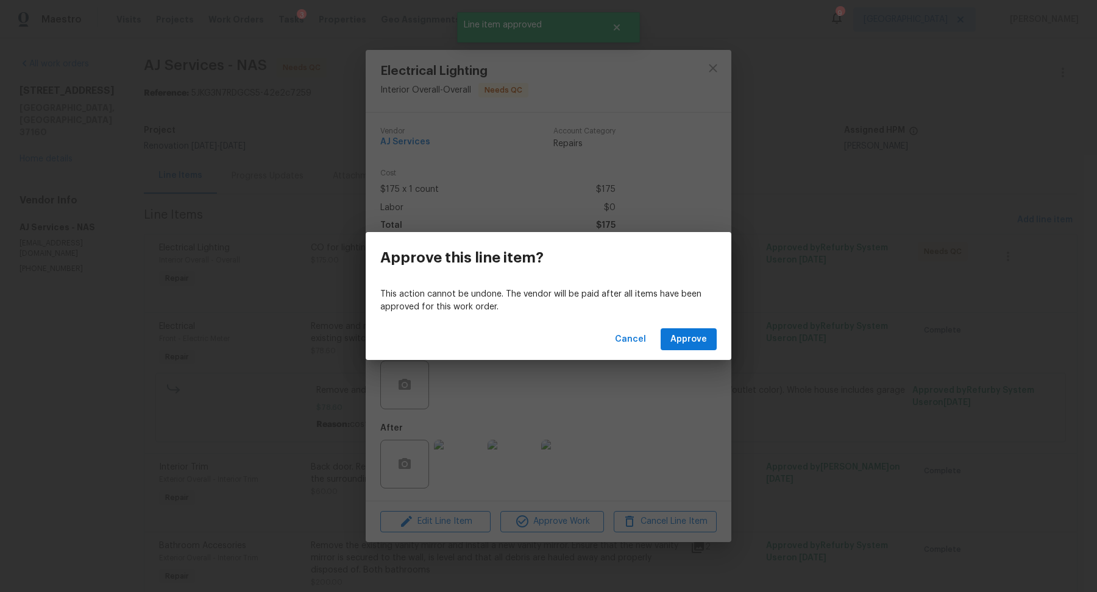 Image resolution: width=1097 pixels, height=592 pixels. I want to click on button: Approve, so click(689, 340).